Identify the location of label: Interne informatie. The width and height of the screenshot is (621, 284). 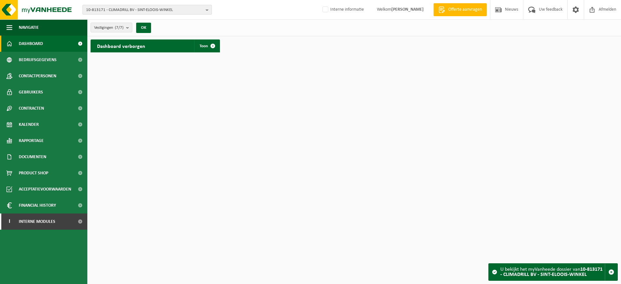
(342, 10).